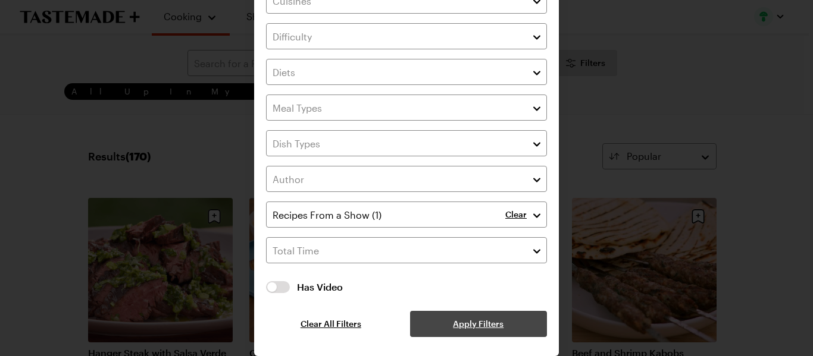 Image resolution: width=813 pixels, height=356 pixels. Describe the element at coordinates (406, 108) in the screenshot. I see `input: Meal Types` at that location.